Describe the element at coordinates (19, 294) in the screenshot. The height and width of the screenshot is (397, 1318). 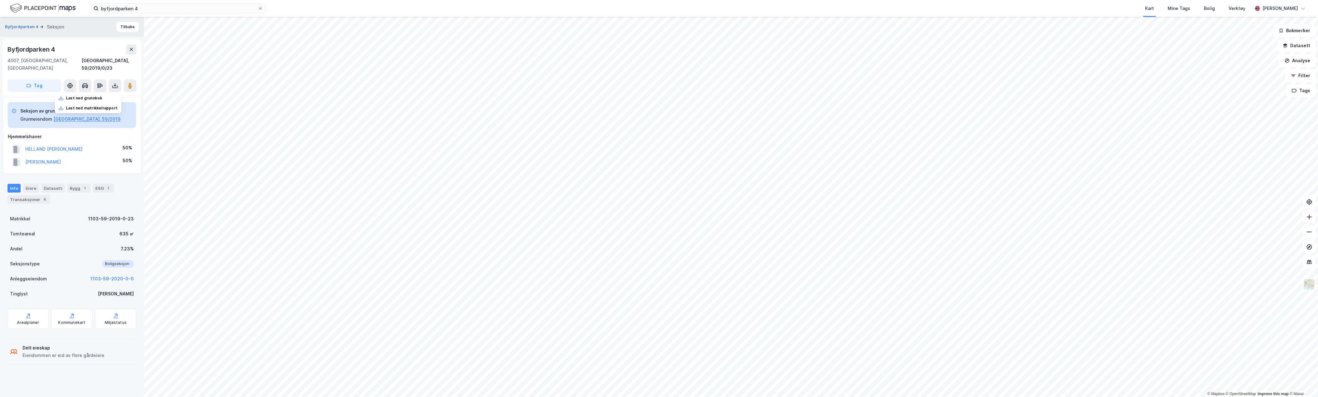
I see `div: Tinglyst` at that location.